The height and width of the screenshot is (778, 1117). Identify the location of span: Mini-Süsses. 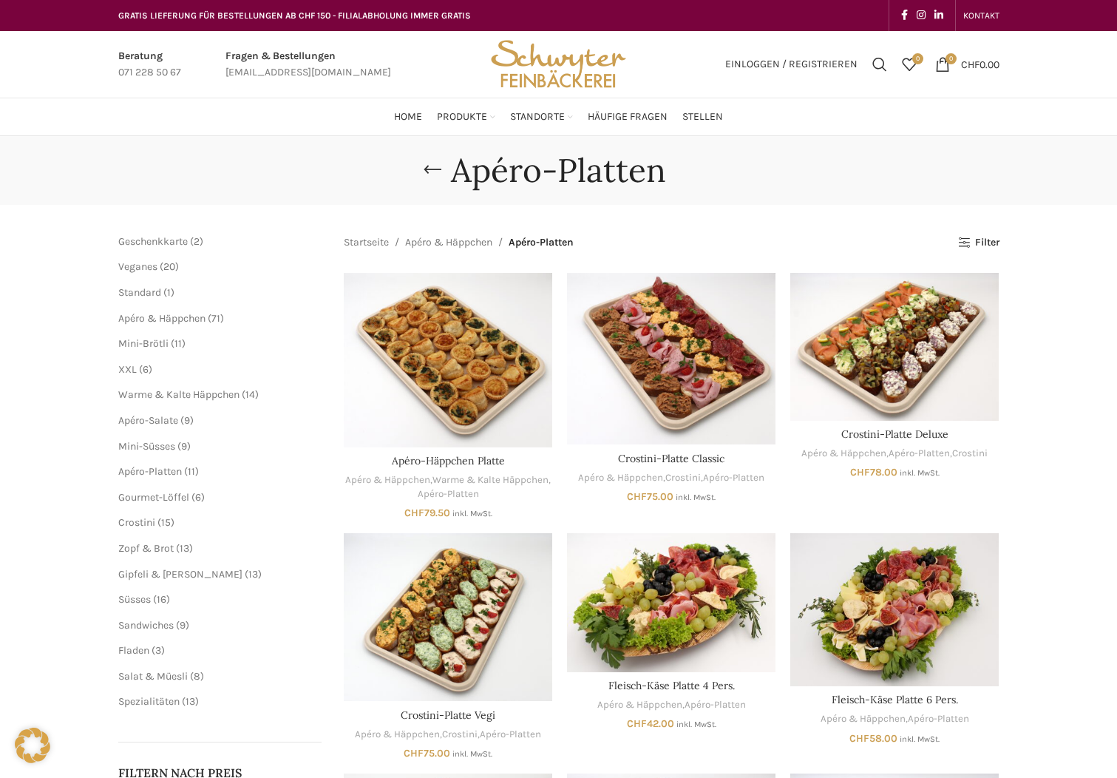
(146, 446).